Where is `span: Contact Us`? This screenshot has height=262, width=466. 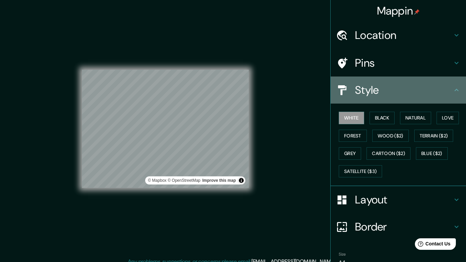
span: Contact Us is located at coordinates (32, 8).